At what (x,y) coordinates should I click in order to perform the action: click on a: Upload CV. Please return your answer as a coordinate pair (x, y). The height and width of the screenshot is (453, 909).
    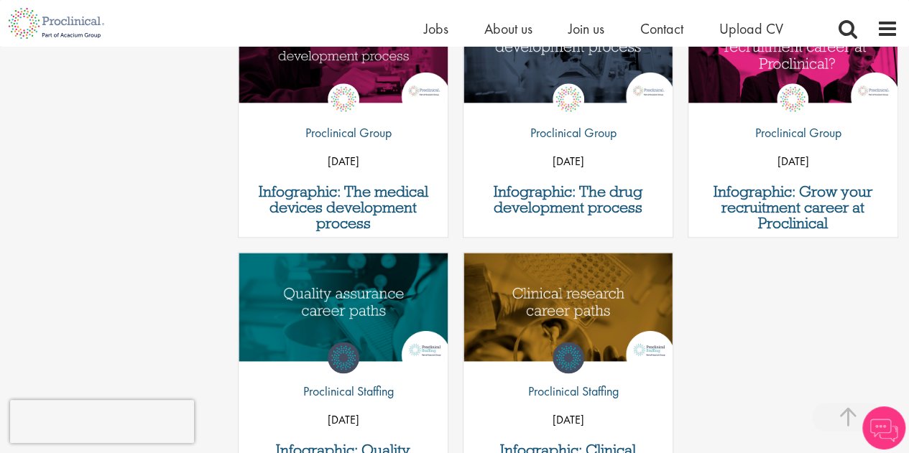
    Looking at the image, I should click on (751, 29).